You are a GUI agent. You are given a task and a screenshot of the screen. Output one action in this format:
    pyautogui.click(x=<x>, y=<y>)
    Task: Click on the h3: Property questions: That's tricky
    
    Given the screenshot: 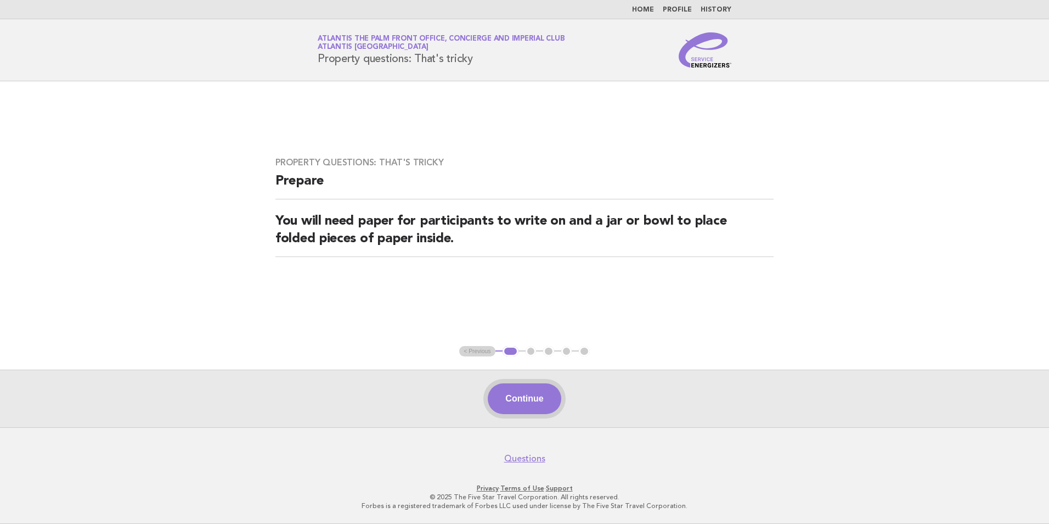 What is the action you would take?
    pyautogui.click(x=525, y=162)
    